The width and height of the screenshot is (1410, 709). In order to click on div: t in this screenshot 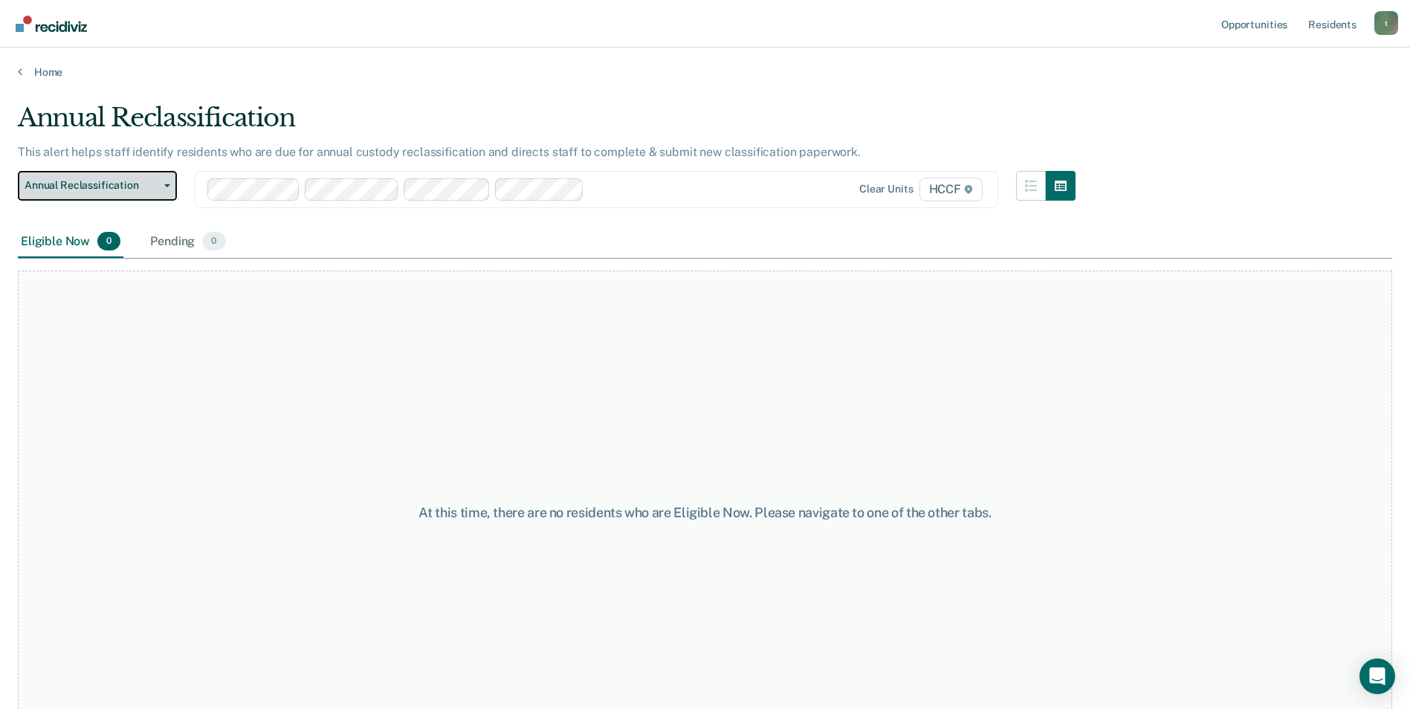, I will do `click(1386, 23)`.